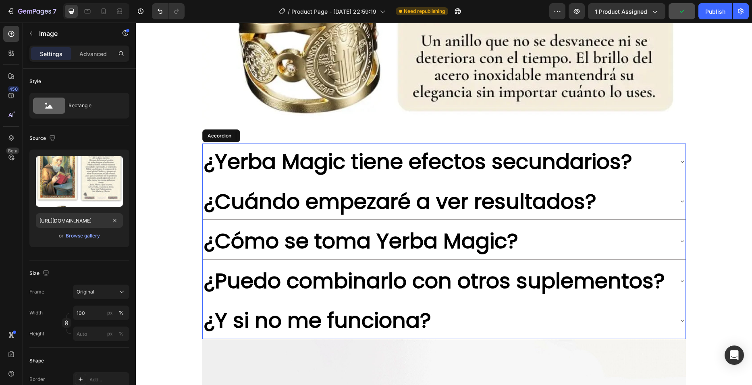 This screenshot has height=385, width=752. What do you see at coordinates (83, 236) in the screenshot?
I see `div: Browse gallery` at bounding box center [83, 236].